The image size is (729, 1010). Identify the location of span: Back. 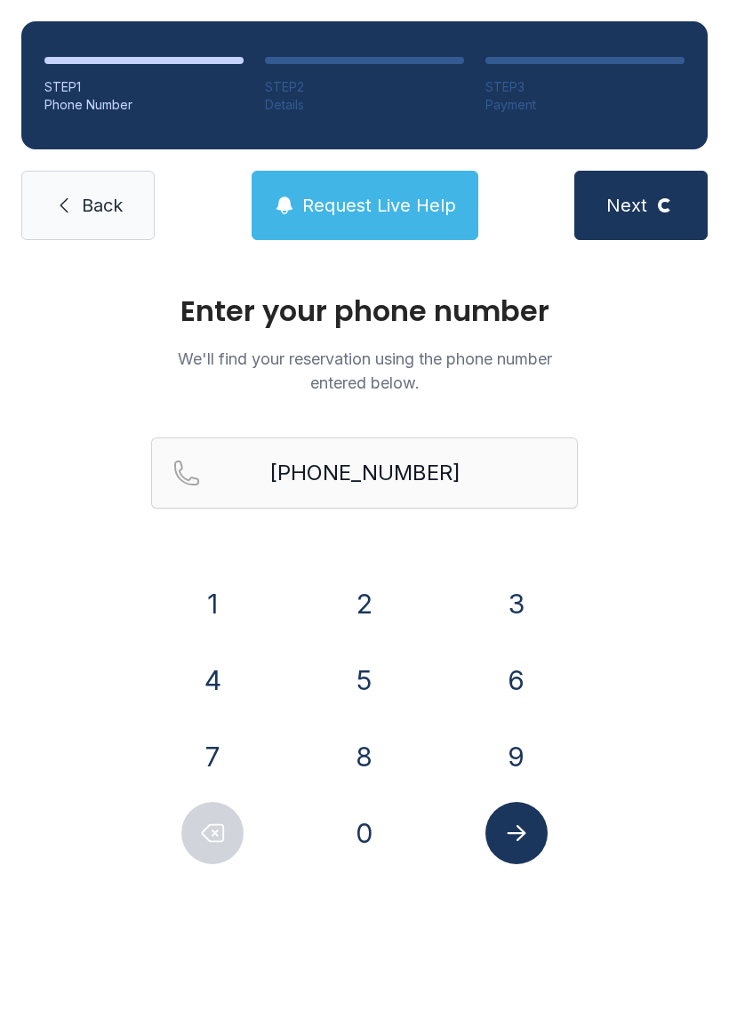
(102, 205).